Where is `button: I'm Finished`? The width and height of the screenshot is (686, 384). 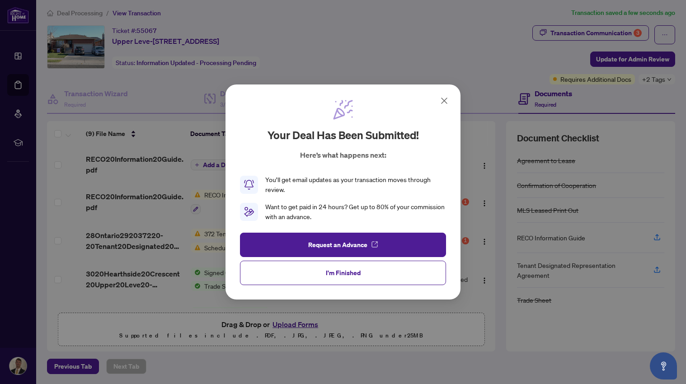 button: I'm Finished is located at coordinates (343, 273).